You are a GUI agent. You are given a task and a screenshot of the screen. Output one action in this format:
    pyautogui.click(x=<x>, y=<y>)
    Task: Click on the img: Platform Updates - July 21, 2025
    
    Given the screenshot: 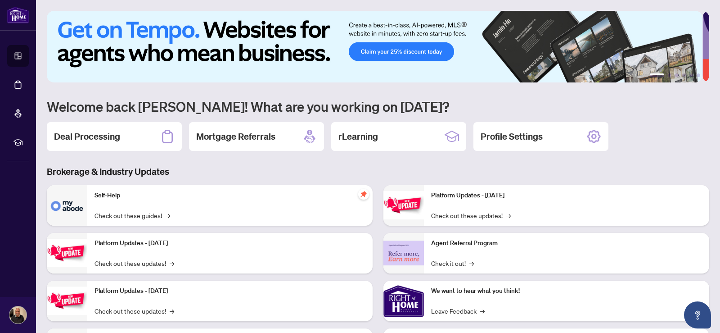 What is the action you would take?
    pyautogui.click(x=67, y=300)
    